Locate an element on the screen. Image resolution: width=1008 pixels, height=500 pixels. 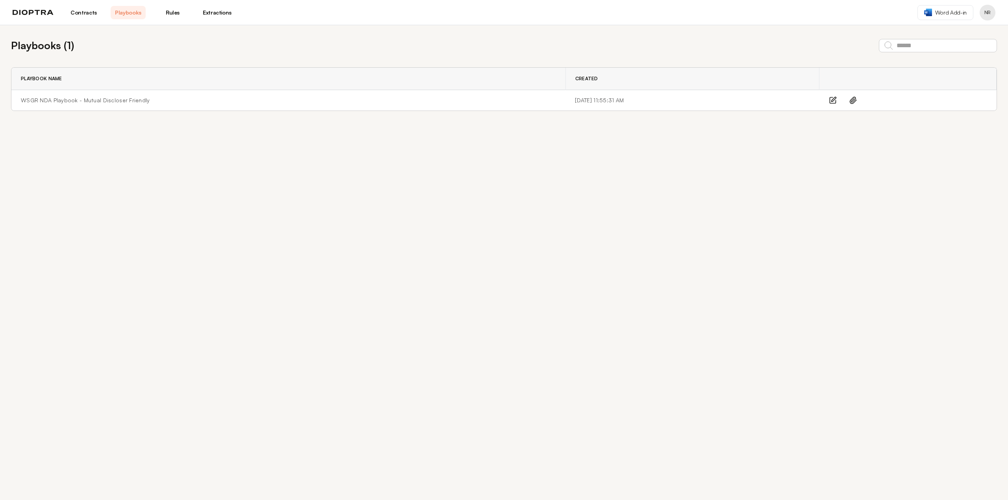
img: logo is located at coordinates (33, 13).